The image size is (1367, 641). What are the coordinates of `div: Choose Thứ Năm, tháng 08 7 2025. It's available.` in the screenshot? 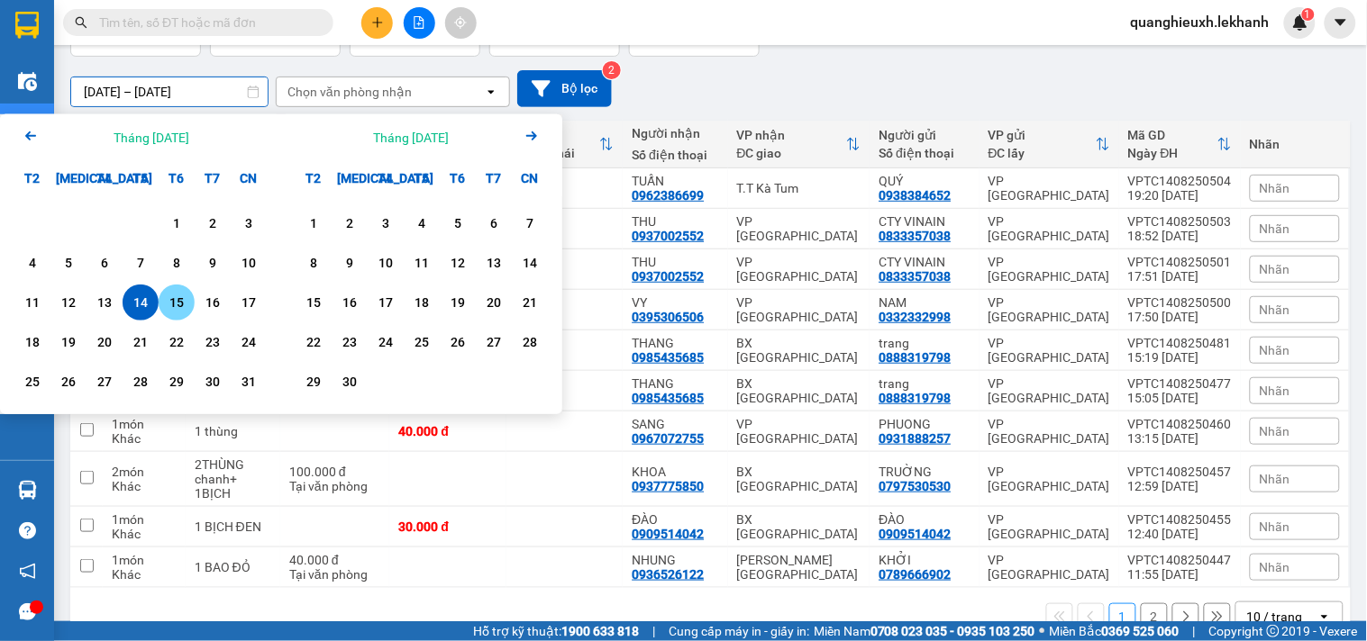 It's located at (141, 263).